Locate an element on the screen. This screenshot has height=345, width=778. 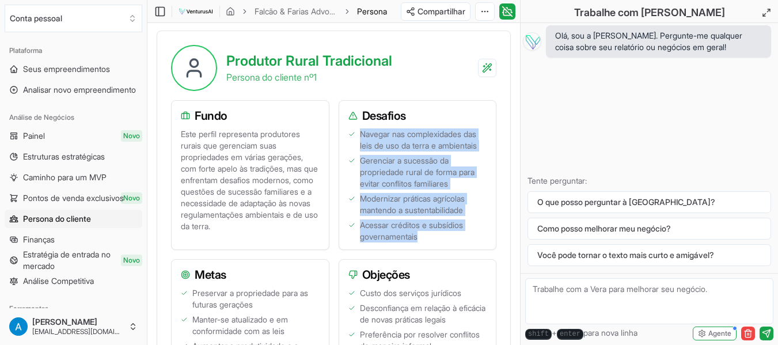
font: Desconfiança em relação à eficácia de novas práticas legais is located at coordinates (423, 313).